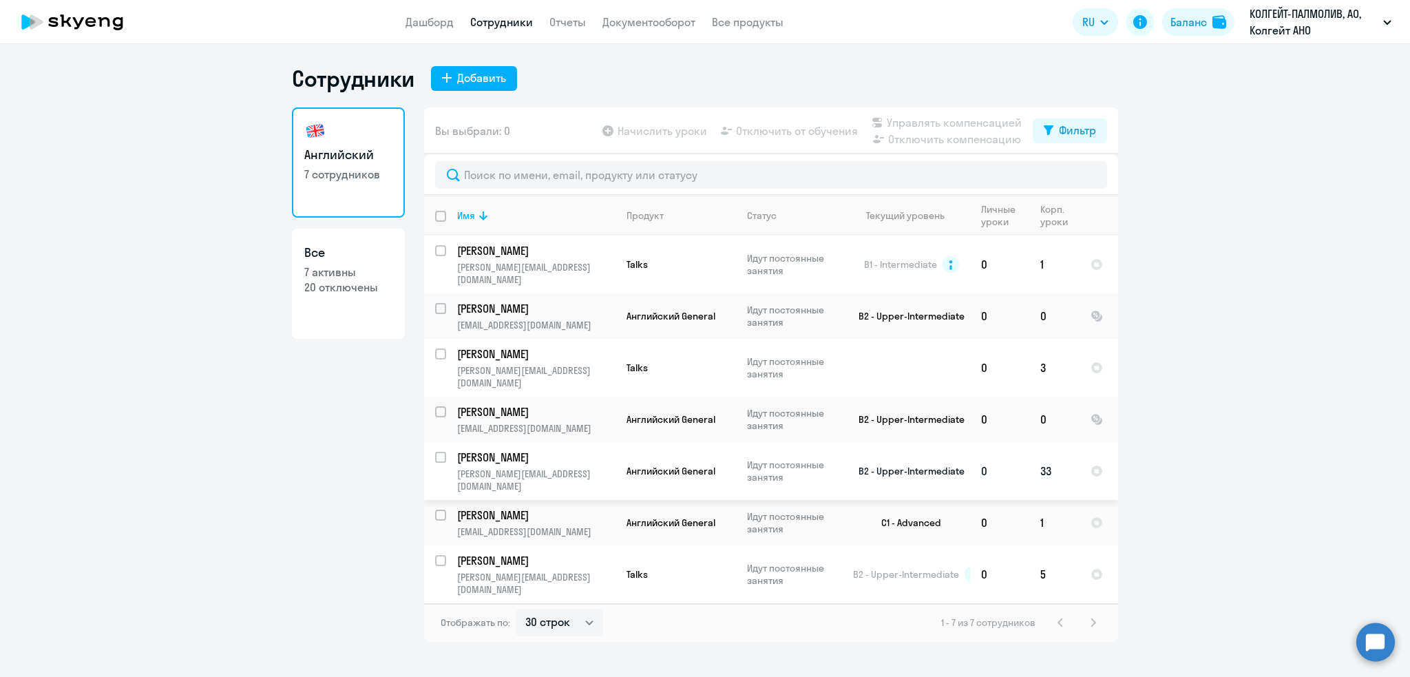 The height and width of the screenshot is (677, 1410). What do you see at coordinates (906, 574) in the screenshot?
I see `span: B2 - Upper-Intermediate` at bounding box center [906, 574].